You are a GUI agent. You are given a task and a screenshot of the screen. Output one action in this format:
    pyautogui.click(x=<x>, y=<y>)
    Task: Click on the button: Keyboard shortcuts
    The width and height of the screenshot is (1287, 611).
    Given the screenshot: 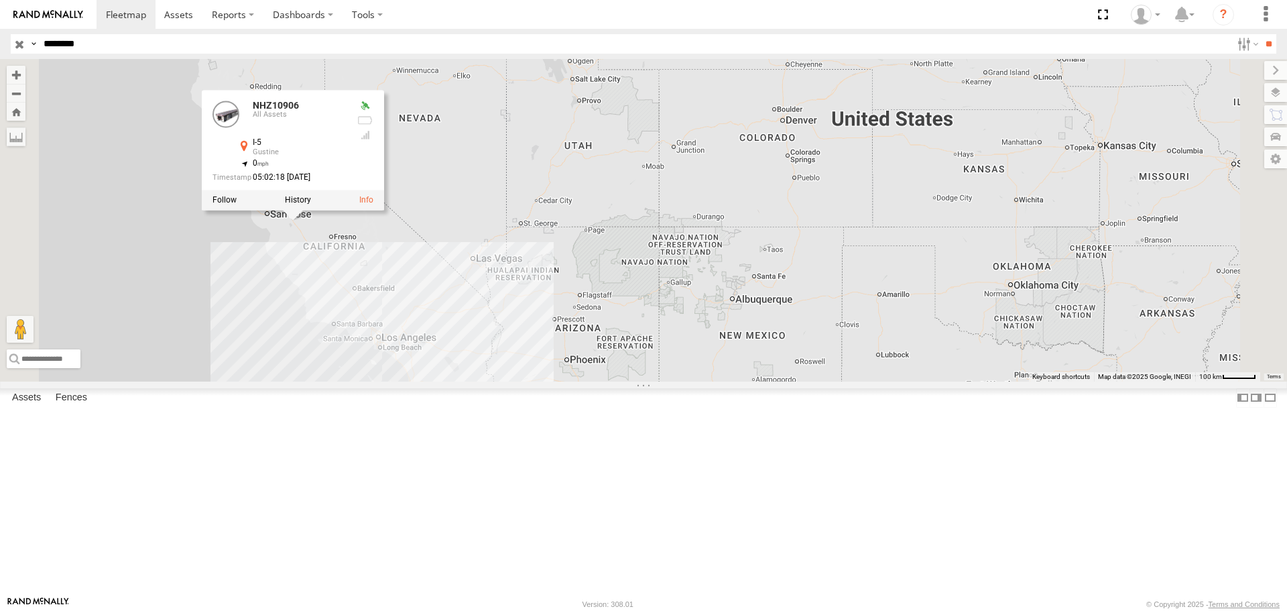 What is the action you would take?
    pyautogui.click(x=1061, y=377)
    